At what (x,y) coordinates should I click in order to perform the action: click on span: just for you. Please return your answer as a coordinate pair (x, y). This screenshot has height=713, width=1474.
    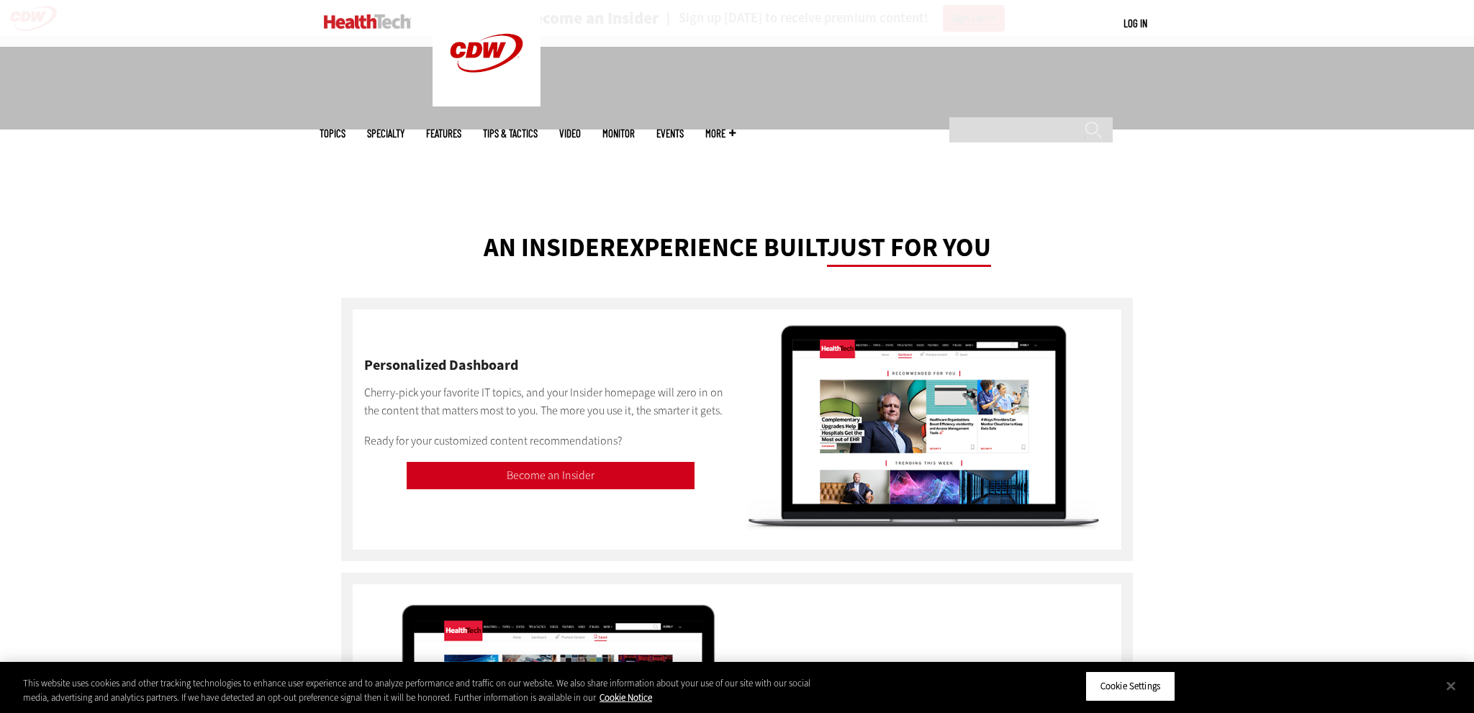
    Looking at the image, I should click on (909, 248).